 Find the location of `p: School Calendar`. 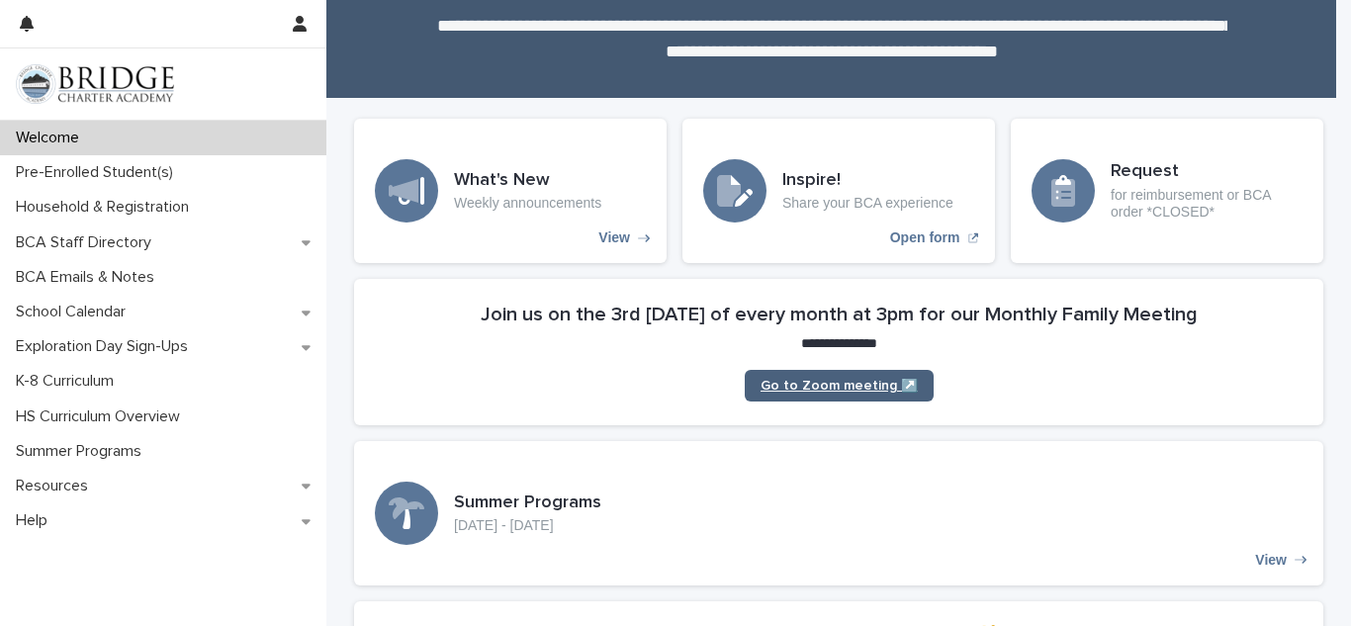

p: School Calendar is located at coordinates (74, 312).